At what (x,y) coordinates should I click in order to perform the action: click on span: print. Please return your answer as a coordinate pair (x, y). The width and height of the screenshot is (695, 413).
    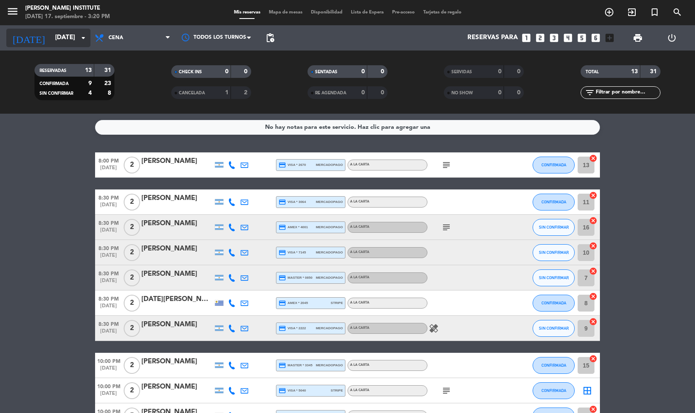
    Looking at the image, I should click on (638, 38).